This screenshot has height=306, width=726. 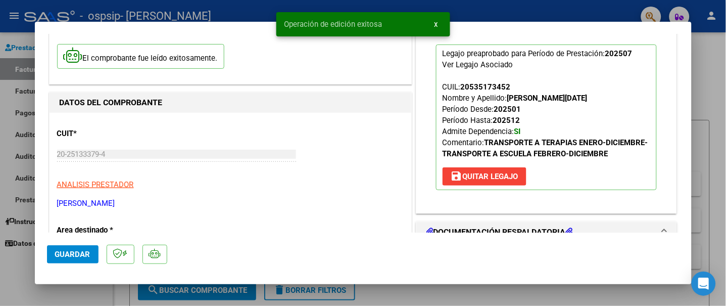 What do you see at coordinates (545, 120) in the screenshot?
I see `span: CUIL: Nombre y Apellido: Período Desde: Período Hasta: Admite Dependencia:` at bounding box center [545, 120].